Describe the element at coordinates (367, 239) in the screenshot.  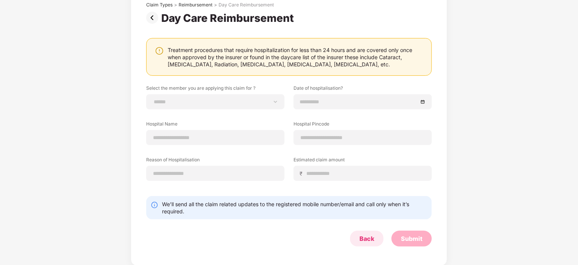
I see `div: Back` at that location.